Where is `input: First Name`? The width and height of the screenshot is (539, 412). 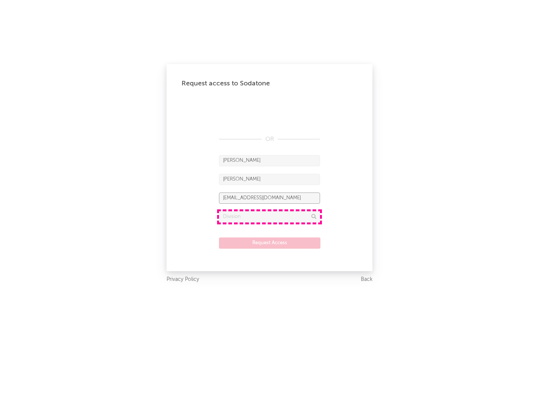
input: First Name is located at coordinates (270, 161).